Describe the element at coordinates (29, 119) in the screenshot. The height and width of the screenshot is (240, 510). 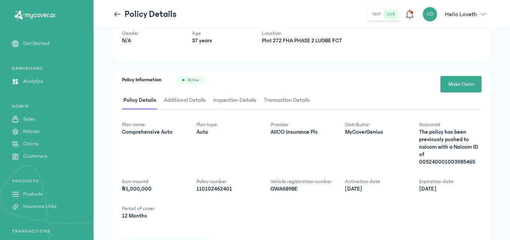
I see `p: Sales` at that location.